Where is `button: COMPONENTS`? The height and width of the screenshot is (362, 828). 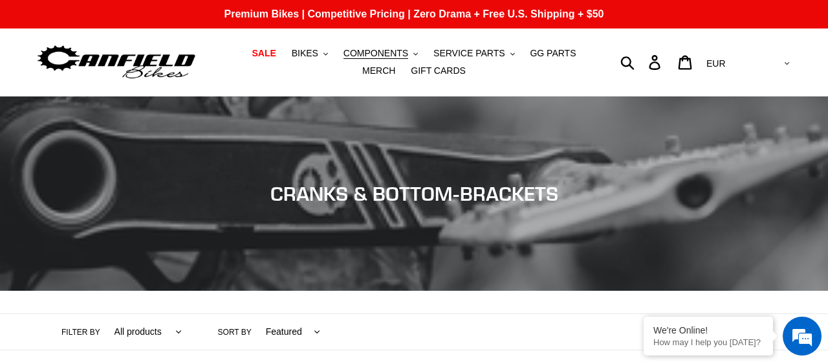 button: COMPONENTS is located at coordinates (380, 53).